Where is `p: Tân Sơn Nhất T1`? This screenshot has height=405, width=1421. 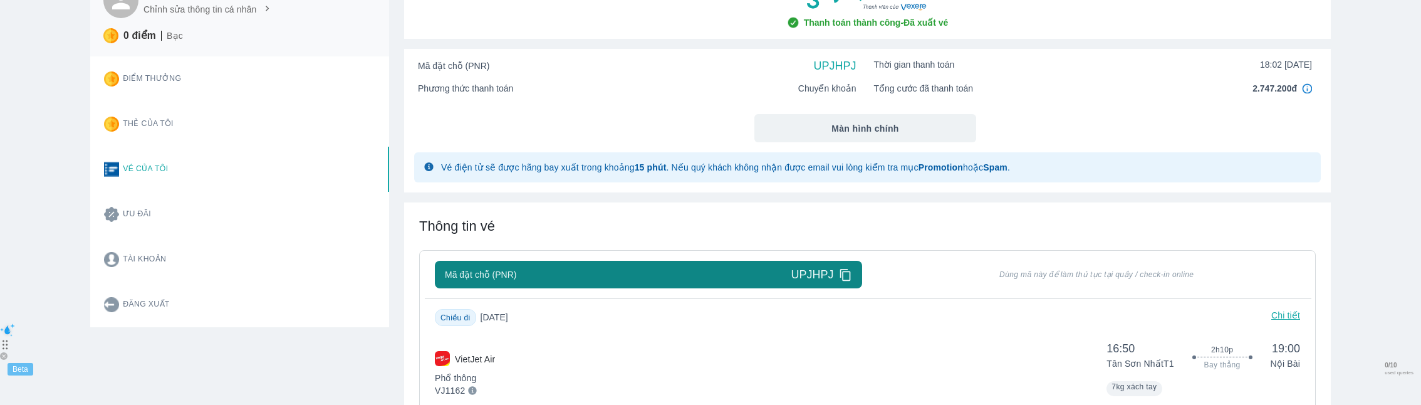
p: Tân Sơn Nhất T1 is located at coordinates (1139, 363).